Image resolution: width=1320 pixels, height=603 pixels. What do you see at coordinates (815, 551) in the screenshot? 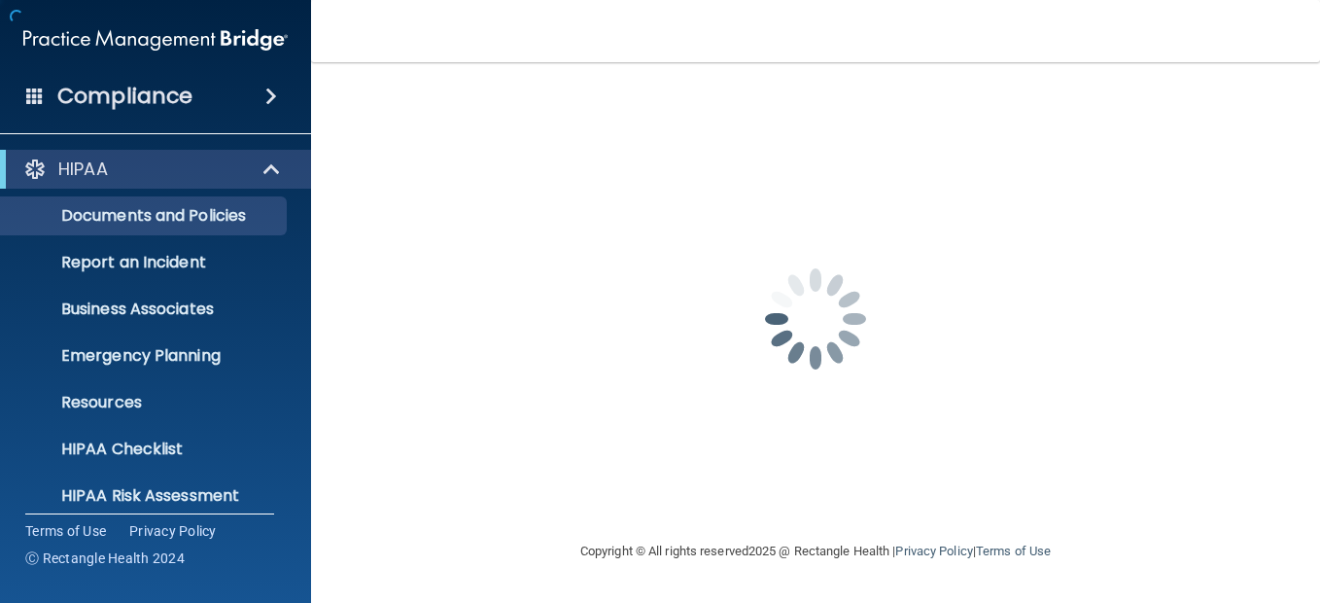
I see `div: Copyright © All rights reserved 2025 @ Rectangle Health | |` at bounding box center [815, 551].